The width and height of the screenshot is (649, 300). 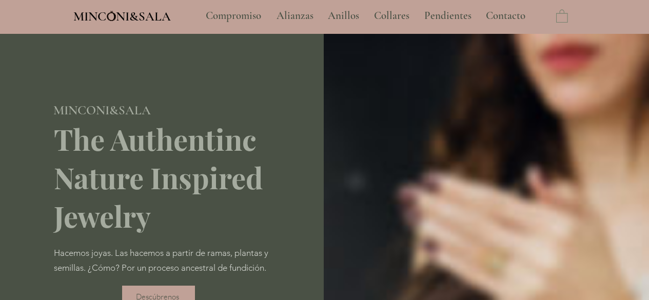 I want to click on p: Alianzas, so click(x=295, y=16).